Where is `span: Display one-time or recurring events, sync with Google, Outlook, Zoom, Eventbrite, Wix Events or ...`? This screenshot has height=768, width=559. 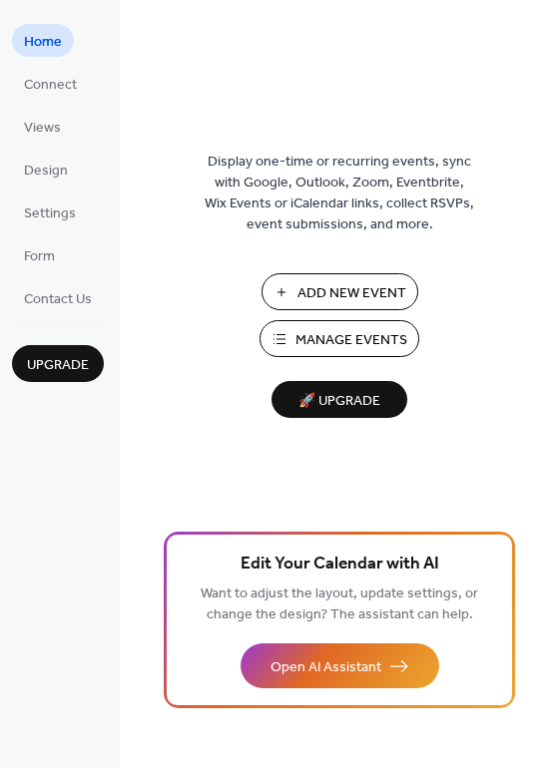 span: Display one-time or recurring events, sync with Google, Outlook, Zoom, Eventbrite, Wix Events or ... is located at coordinates (339, 194).